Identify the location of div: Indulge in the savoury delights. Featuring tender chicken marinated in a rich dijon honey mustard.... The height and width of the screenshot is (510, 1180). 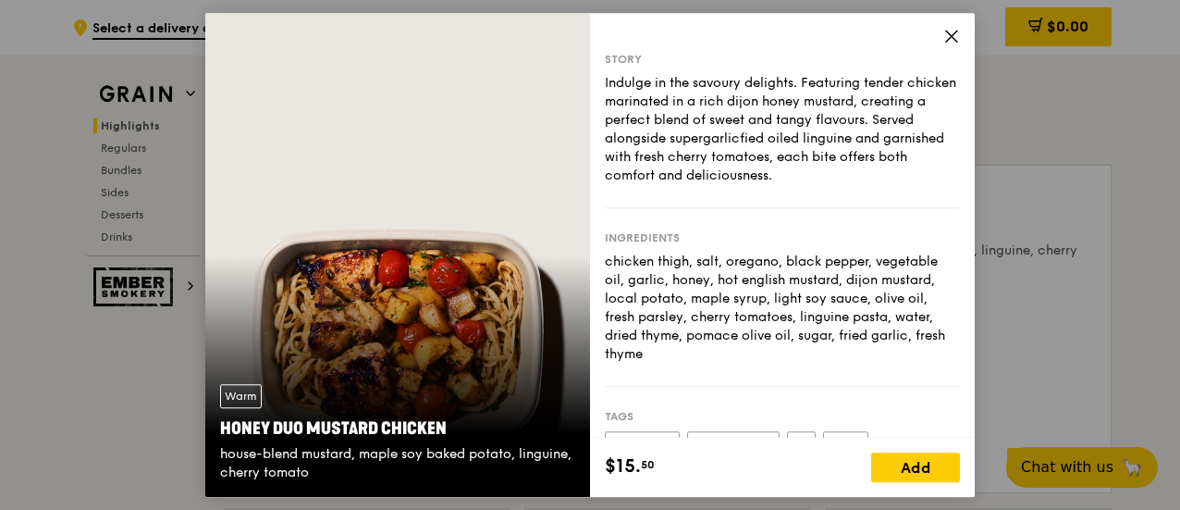
(783, 130).